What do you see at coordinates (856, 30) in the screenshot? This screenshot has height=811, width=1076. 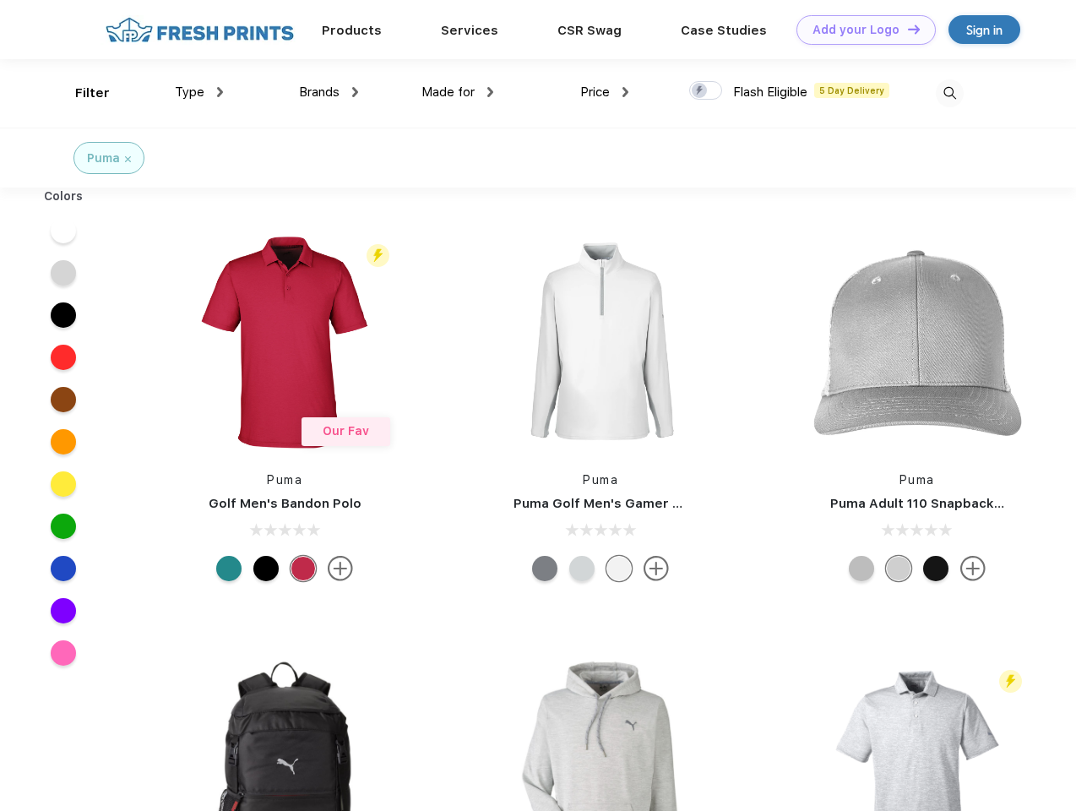 I see `div: Add your Logo` at bounding box center [856, 30].